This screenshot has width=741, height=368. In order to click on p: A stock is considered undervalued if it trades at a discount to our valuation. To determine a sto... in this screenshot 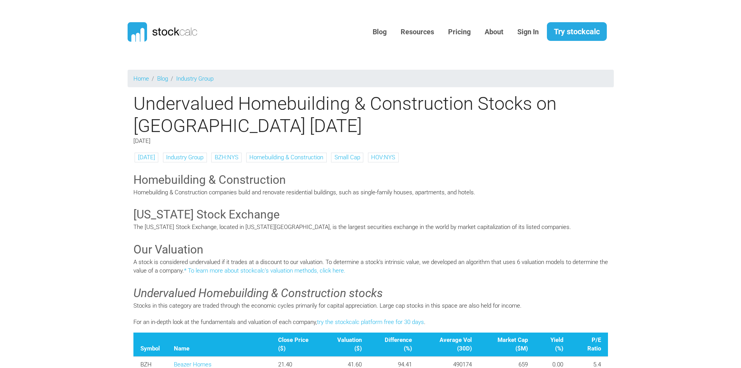, I will do `click(371, 266)`.